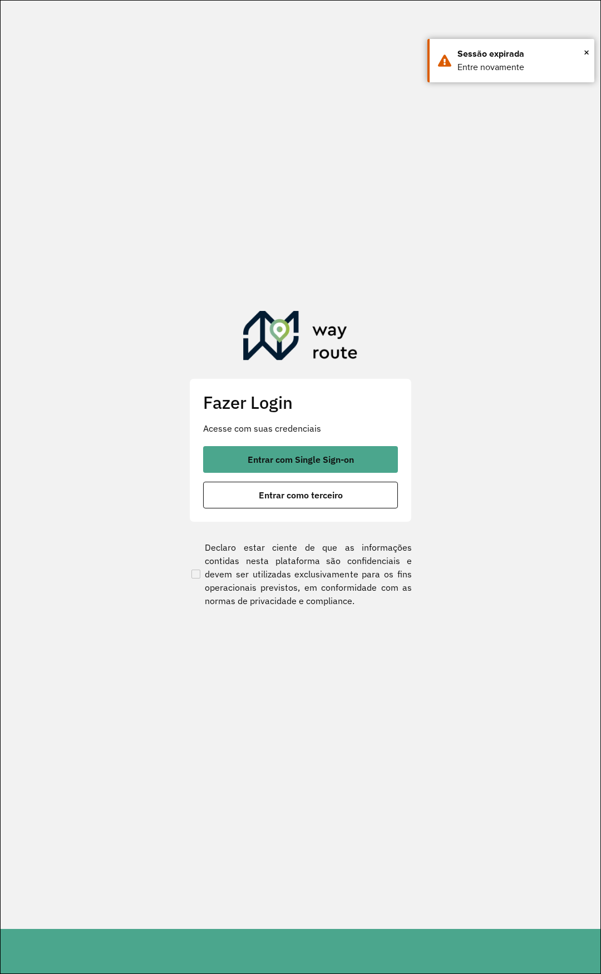 This screenshot has width=601, height=974. I want to click on img: Roteirizador AmbevTech, so click(300, 338).